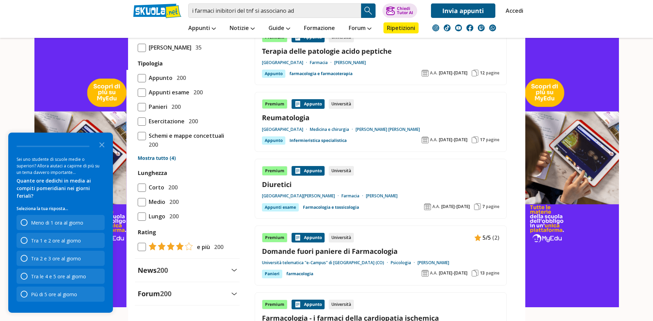 Image resolution: width=653 pixels, height=321 pixels. Describe the element at coordinates (169, 246) in the screenshot. I see `img: tasso di risposta 4+` at that location.